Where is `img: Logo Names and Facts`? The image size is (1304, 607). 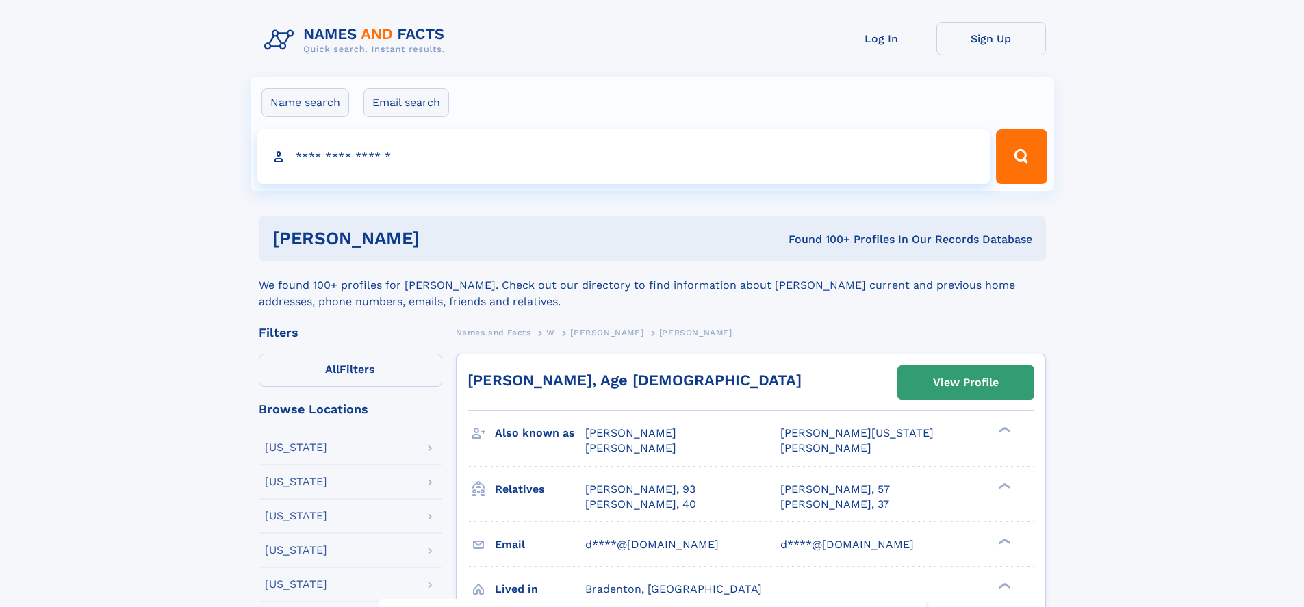 img: Logo Names and Facts is located at coordinates (357, 40).